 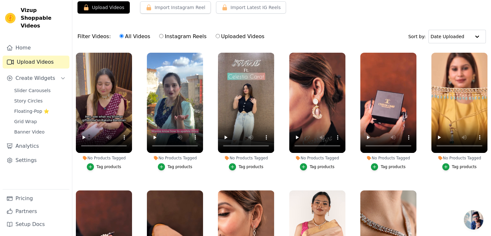 I want to click on span: Banner Video, so click(x=29, y=132).